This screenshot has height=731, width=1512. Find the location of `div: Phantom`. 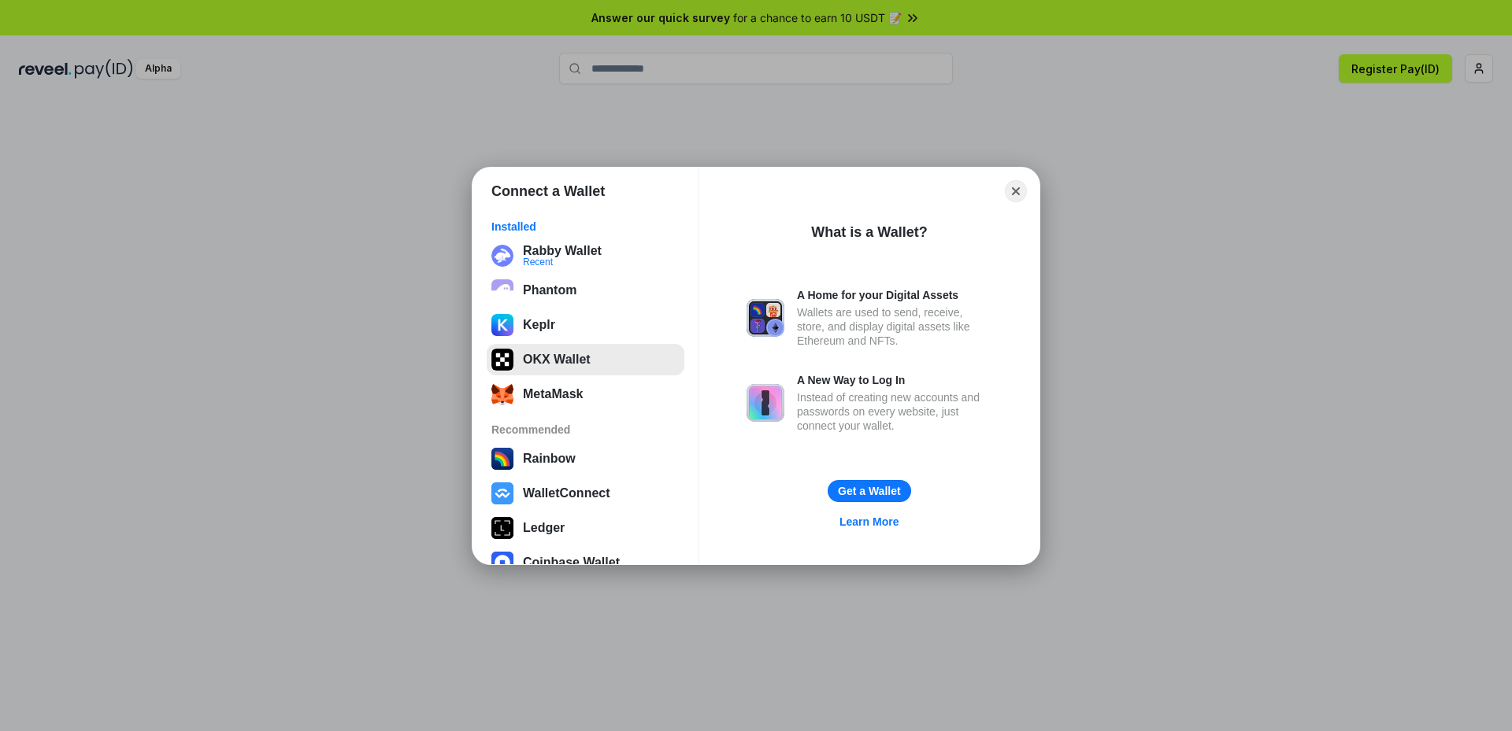

div: Phantom is located at coordinates (550, 291).